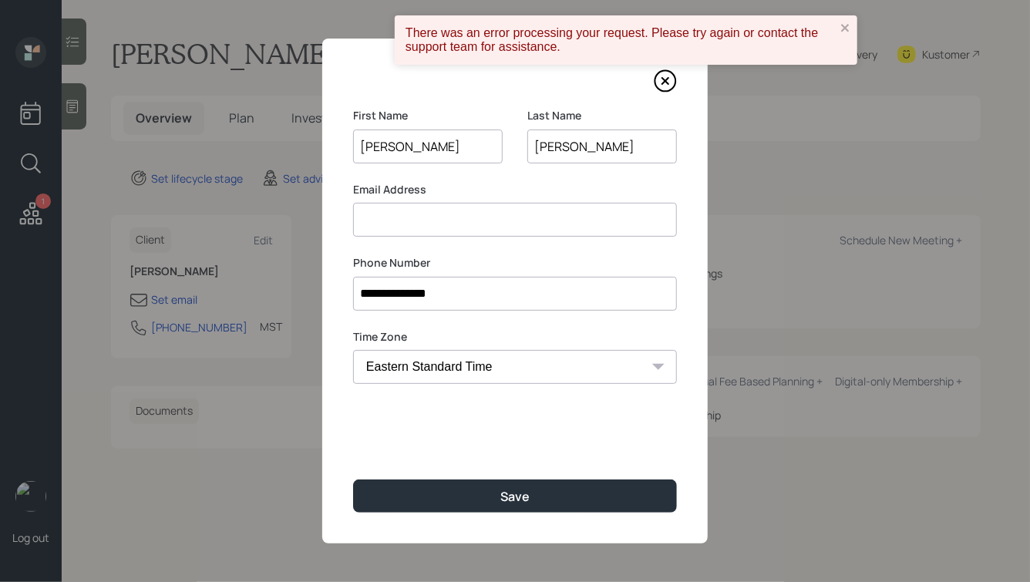  I want to click on label: Time Zone, so click(515, 337).